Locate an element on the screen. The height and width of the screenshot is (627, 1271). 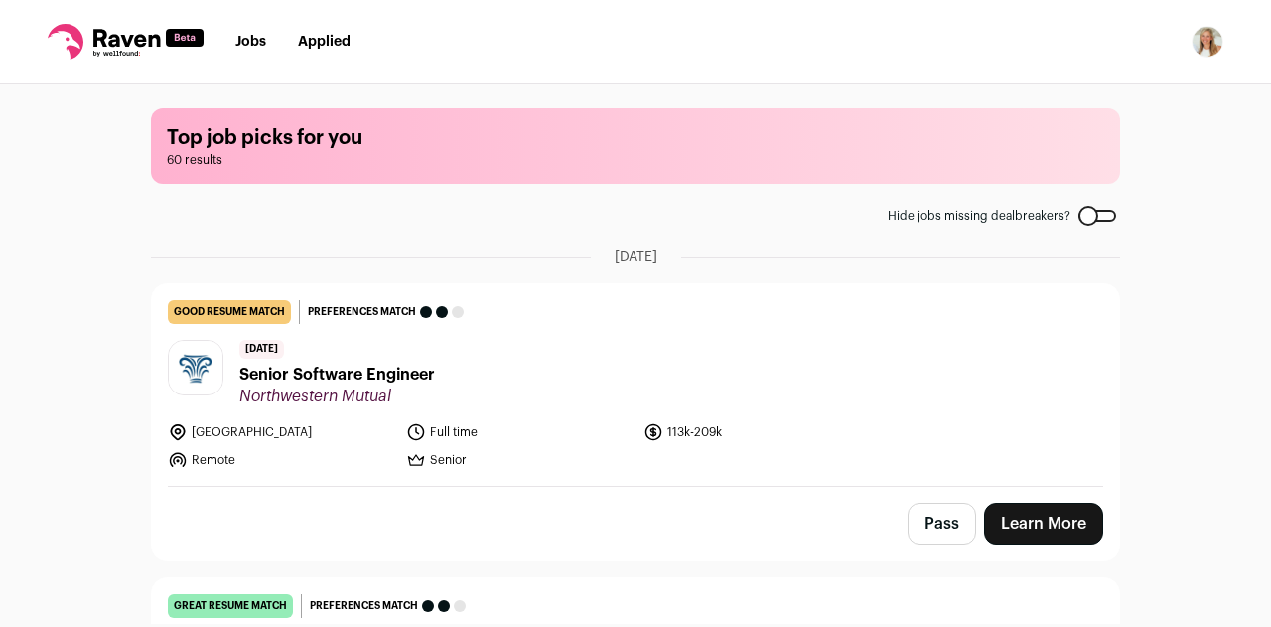
li: Full time is located at coordinates (519, 432).